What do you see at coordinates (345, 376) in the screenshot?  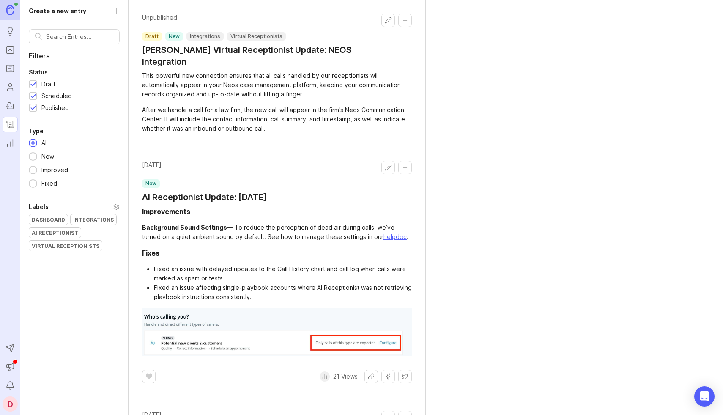 I see `p: 21 Views` at bounding box center [345, 376].